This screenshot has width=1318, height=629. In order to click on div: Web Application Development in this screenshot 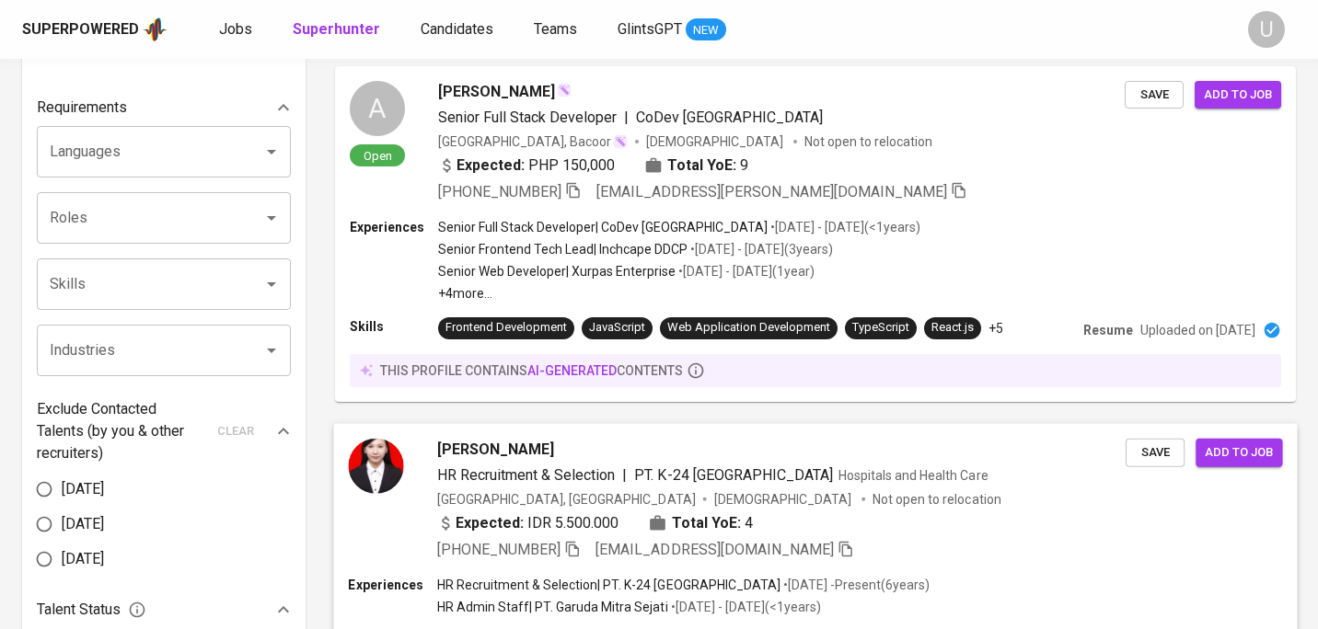, I will do `click(748, 328)`.